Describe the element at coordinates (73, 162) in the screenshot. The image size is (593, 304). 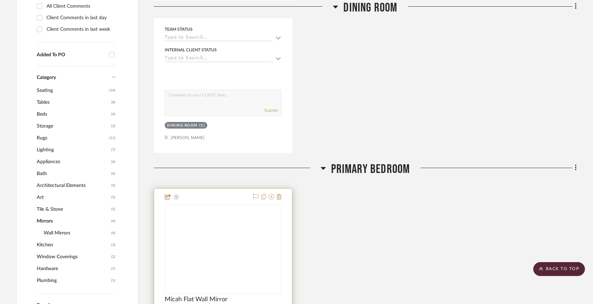
I see `span: Appliances` at that location.